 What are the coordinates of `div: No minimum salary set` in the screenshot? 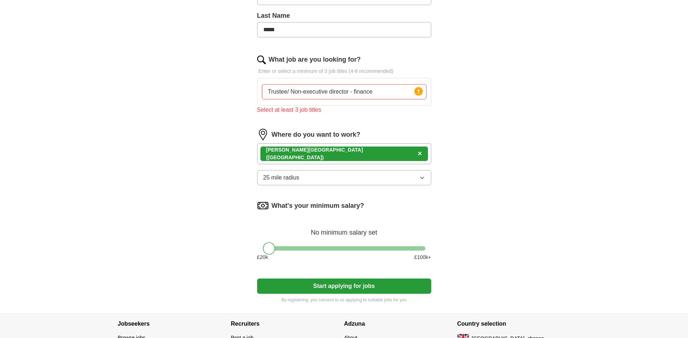 It's located at (344, 229).